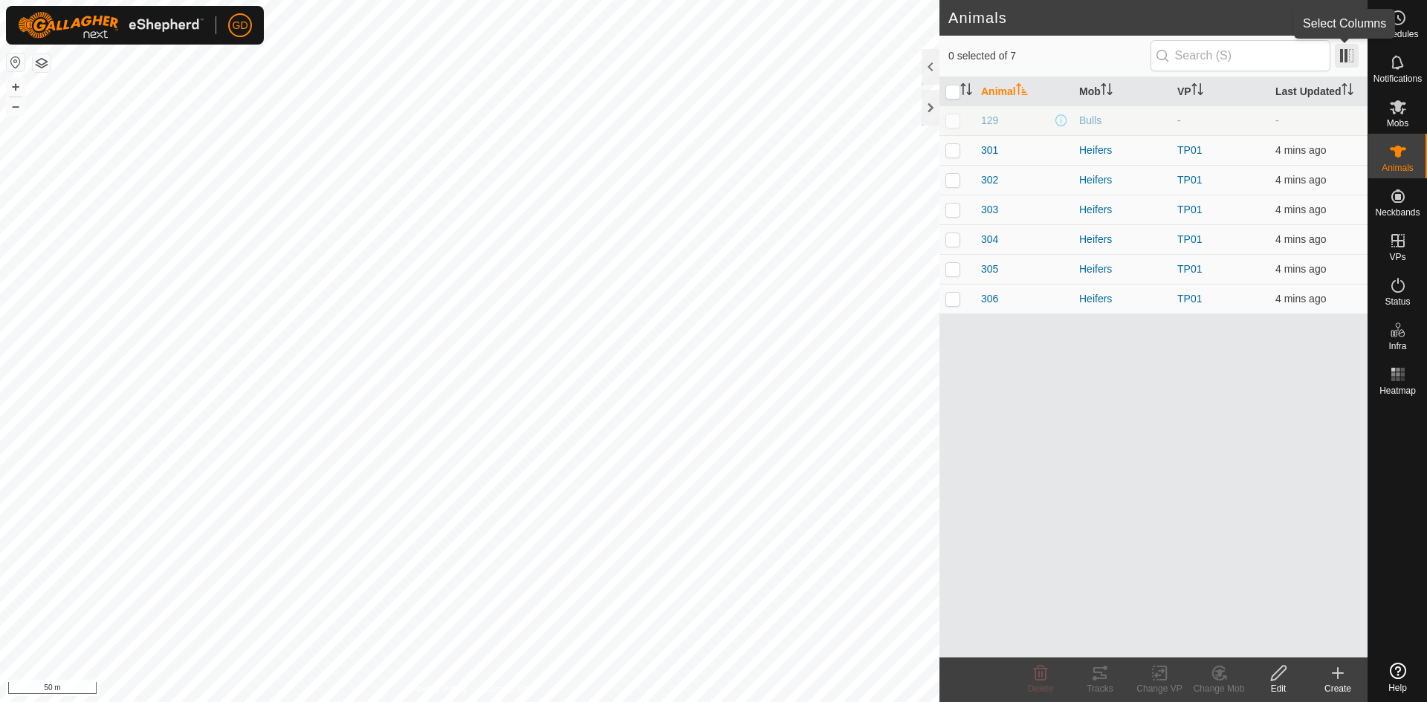  Describe the element at coordinates (1397, 213) in the screenshot. I see `span: Neckbands` at that location.